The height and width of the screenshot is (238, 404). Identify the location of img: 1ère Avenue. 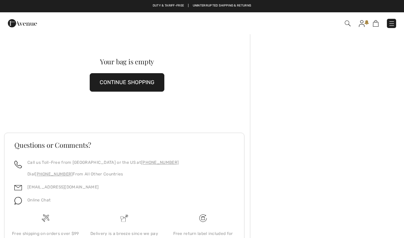
(22, 23).